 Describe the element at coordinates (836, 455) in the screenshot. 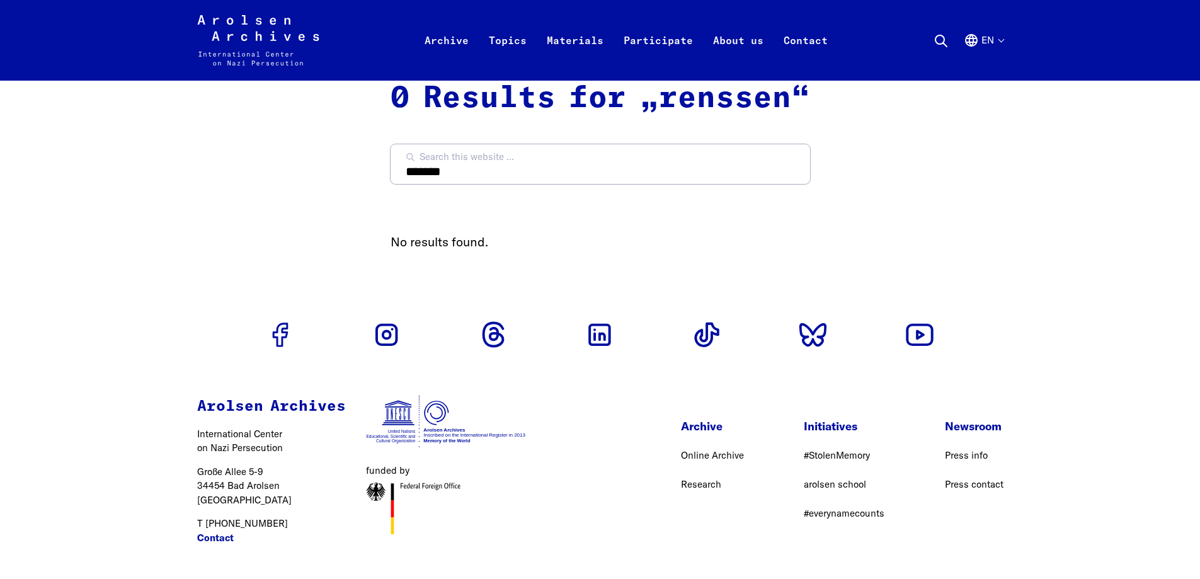

I see `a: #StolenMemory` at that location.